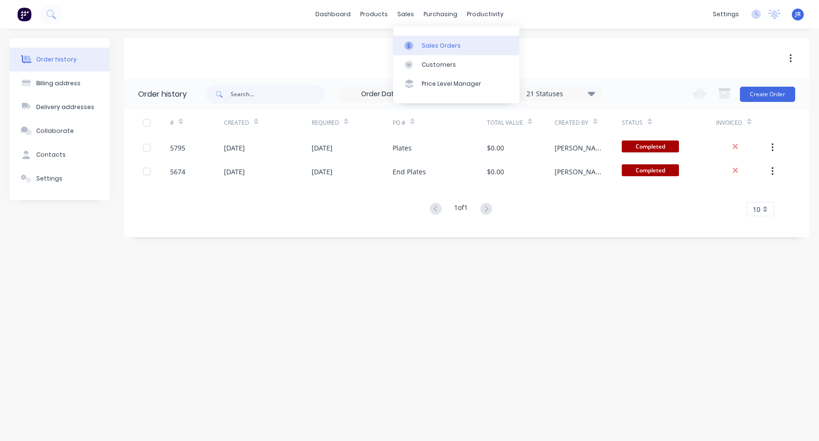  What do you see at coordinates (456, 84) in the screenshot?
I see `a: Price Level Manager` at bounding box center [456, 84].